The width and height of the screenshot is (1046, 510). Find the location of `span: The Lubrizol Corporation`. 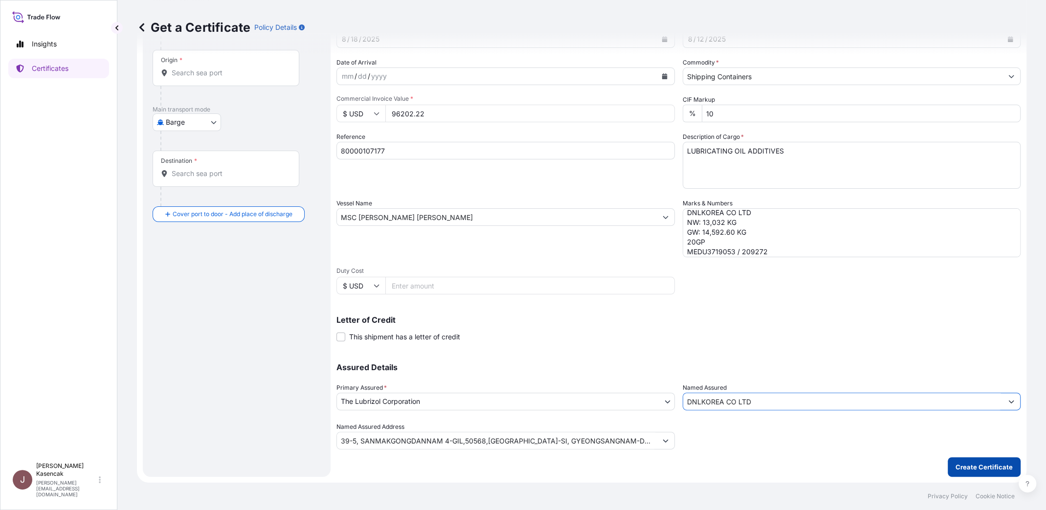

span: The Lubrizol Corporation is located at coordinates (381, 402).